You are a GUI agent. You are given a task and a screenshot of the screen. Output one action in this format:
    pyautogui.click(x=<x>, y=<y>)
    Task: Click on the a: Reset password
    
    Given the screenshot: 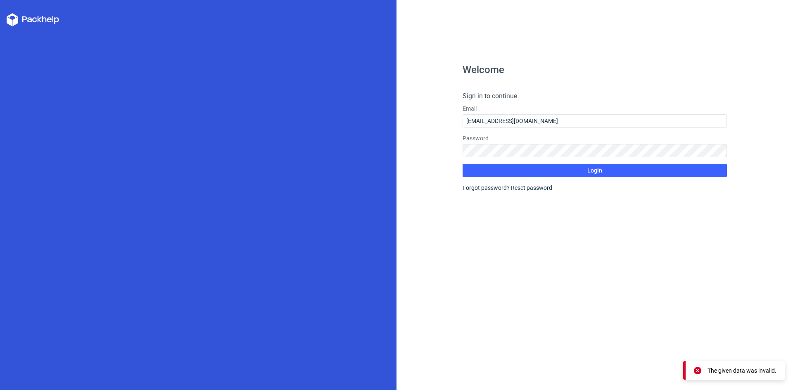 What is the action you would take?
    pyautogui.click(x=532, y=188)
    